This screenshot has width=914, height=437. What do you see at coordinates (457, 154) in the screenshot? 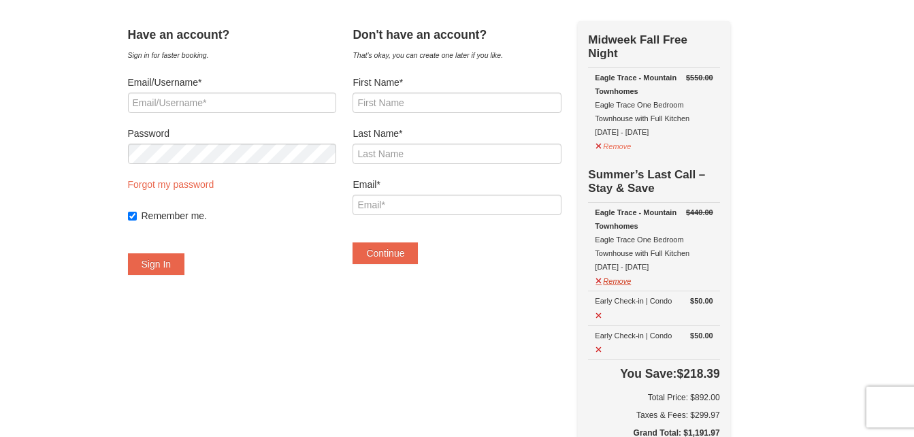
I see `input: Last Name` at bounding box center [457, 154].